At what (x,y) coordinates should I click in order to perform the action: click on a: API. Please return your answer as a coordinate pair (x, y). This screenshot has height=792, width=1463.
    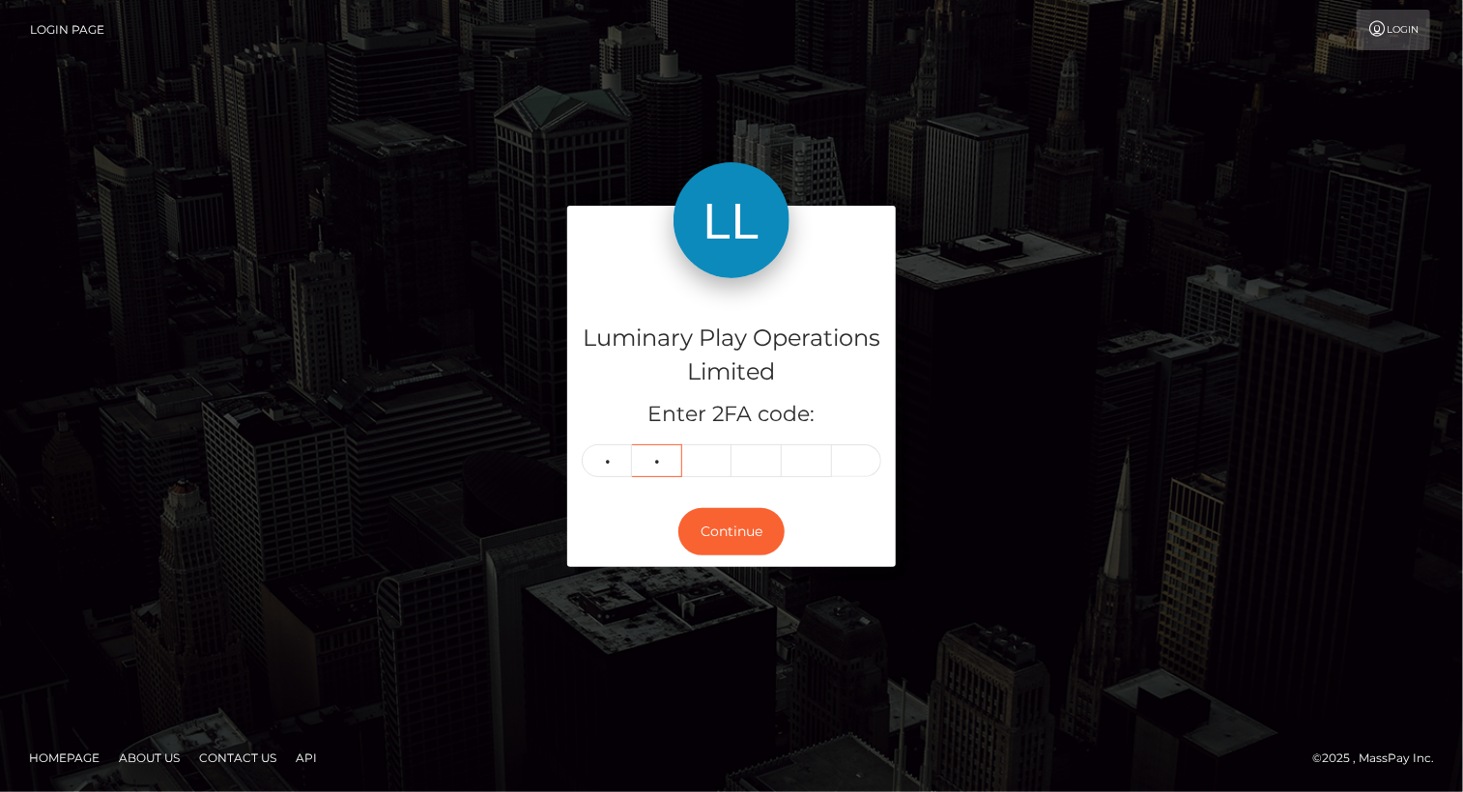
    Looking at the image, I should click on (306, 757).